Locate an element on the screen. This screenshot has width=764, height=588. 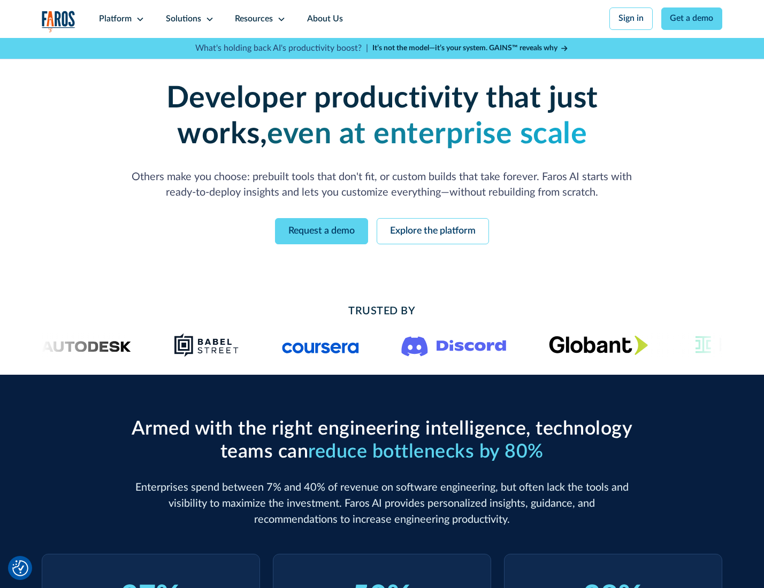
img: Logo of the communication platform Discord. is located at coordinates (453, 345).